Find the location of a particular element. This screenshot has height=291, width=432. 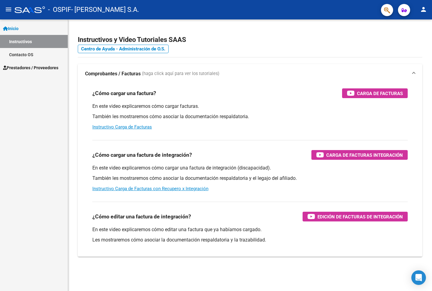

a: Instructivo Carga de Facturas con Recupero x Integración is located at coordinates (150, 189).